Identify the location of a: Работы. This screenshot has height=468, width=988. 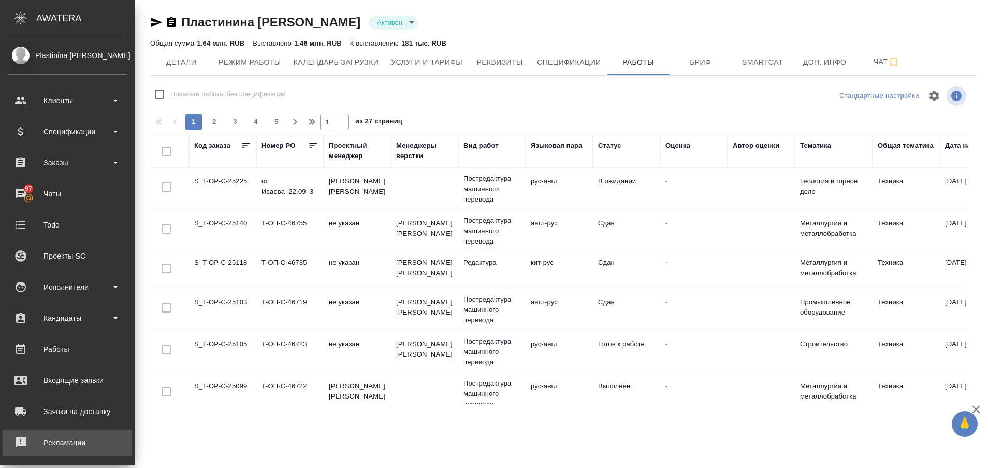
(67, 349).